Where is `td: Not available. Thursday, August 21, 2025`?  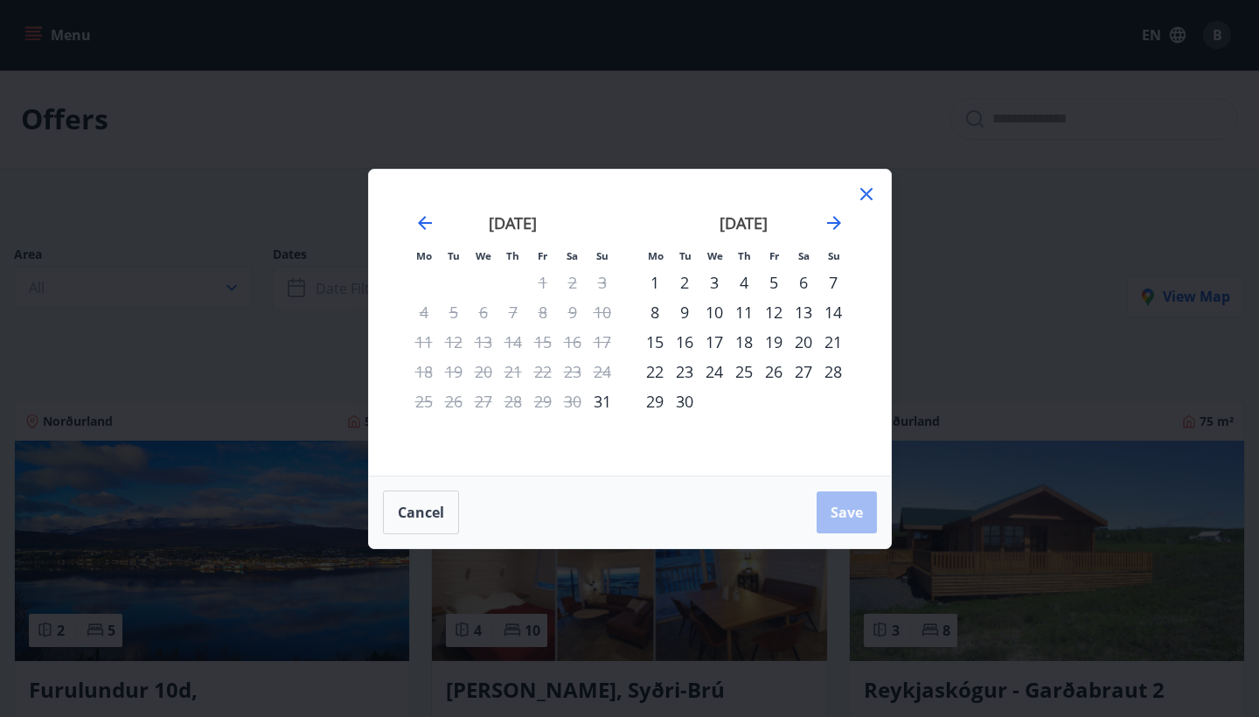
td: Not available. Thursday, August 21, 2025 is located at coordinates (513, 372).